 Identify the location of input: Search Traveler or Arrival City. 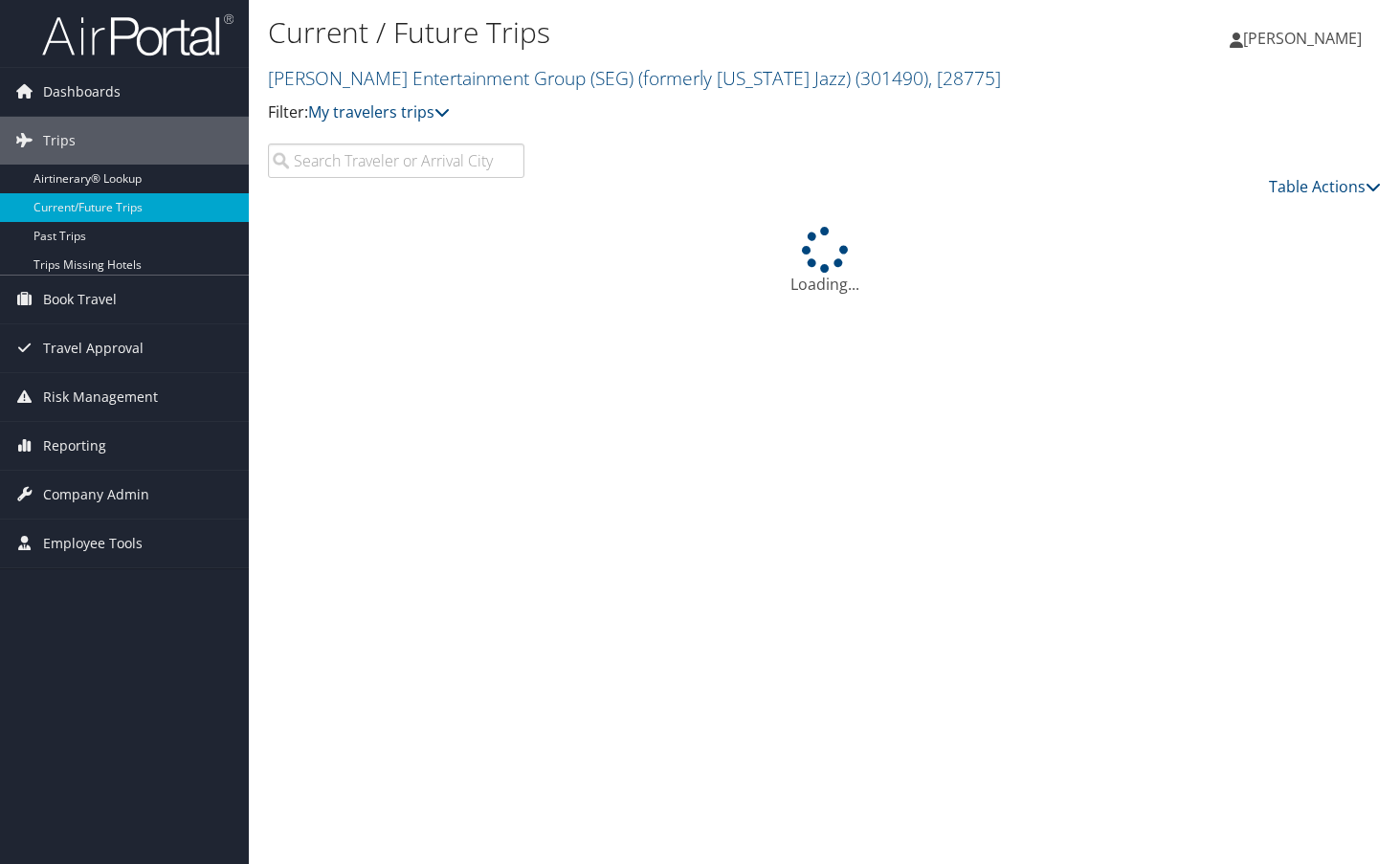
(396, 161).